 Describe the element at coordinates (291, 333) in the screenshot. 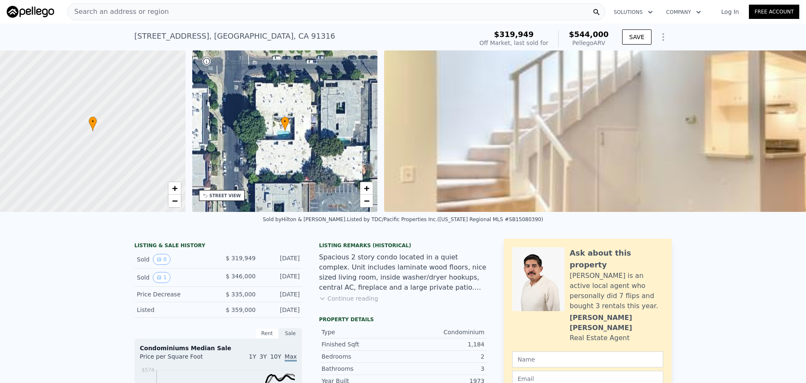

I see `div: Sale` at that location.